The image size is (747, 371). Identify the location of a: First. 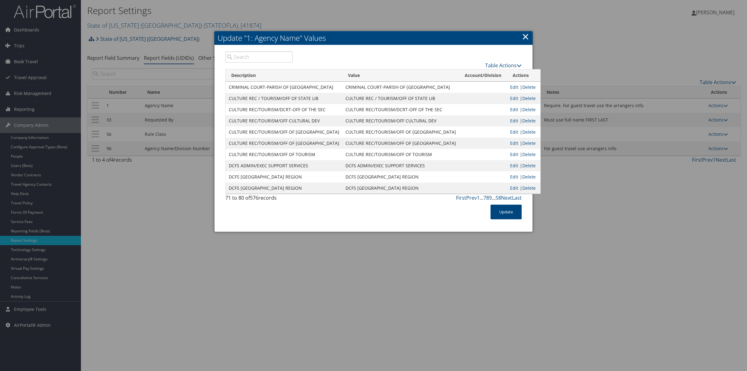
(461, 198).